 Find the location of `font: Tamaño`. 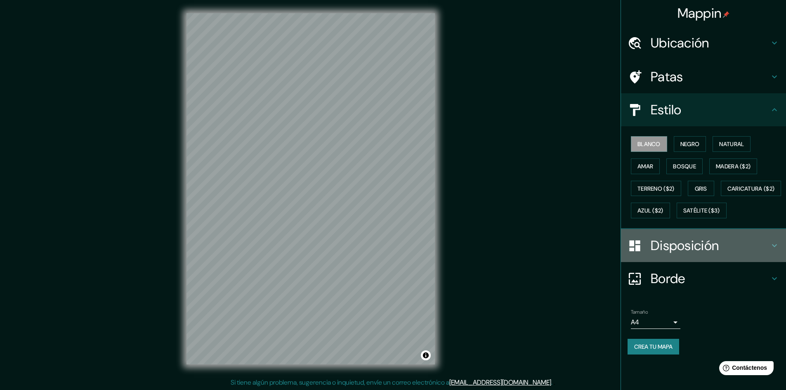

font: Tamaño is located at coordinates (639, 312).